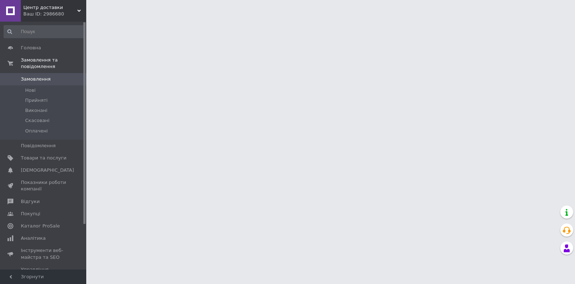 This screenshot has width=575, height=284. I want to click on span: Головна, so click(31, 48).